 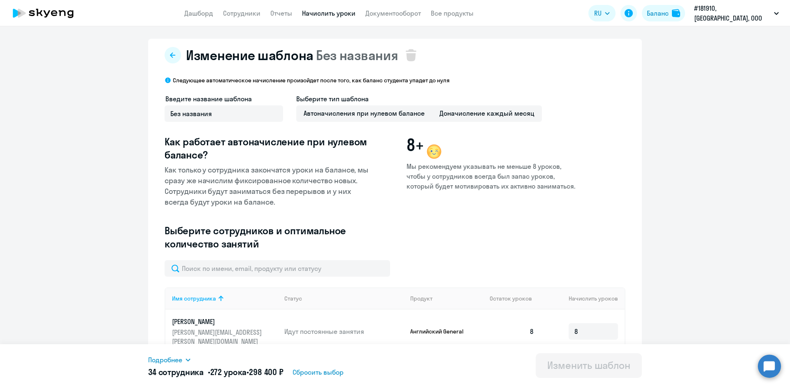 What do you see at coordinates (515, 298) in the screenshot?
I see `div: Остаток уроков` at bounding box center [515, 298].